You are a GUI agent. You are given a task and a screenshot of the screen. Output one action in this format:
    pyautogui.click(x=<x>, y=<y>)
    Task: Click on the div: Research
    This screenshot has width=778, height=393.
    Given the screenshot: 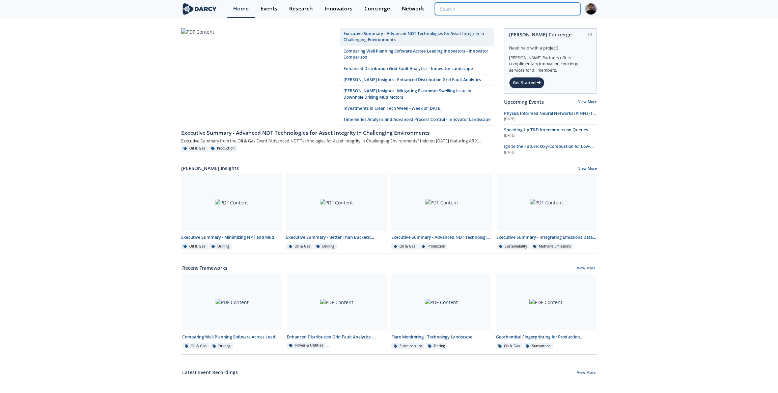 What is the action you would take?
    pyautogui.click(x=301, y=9)
    